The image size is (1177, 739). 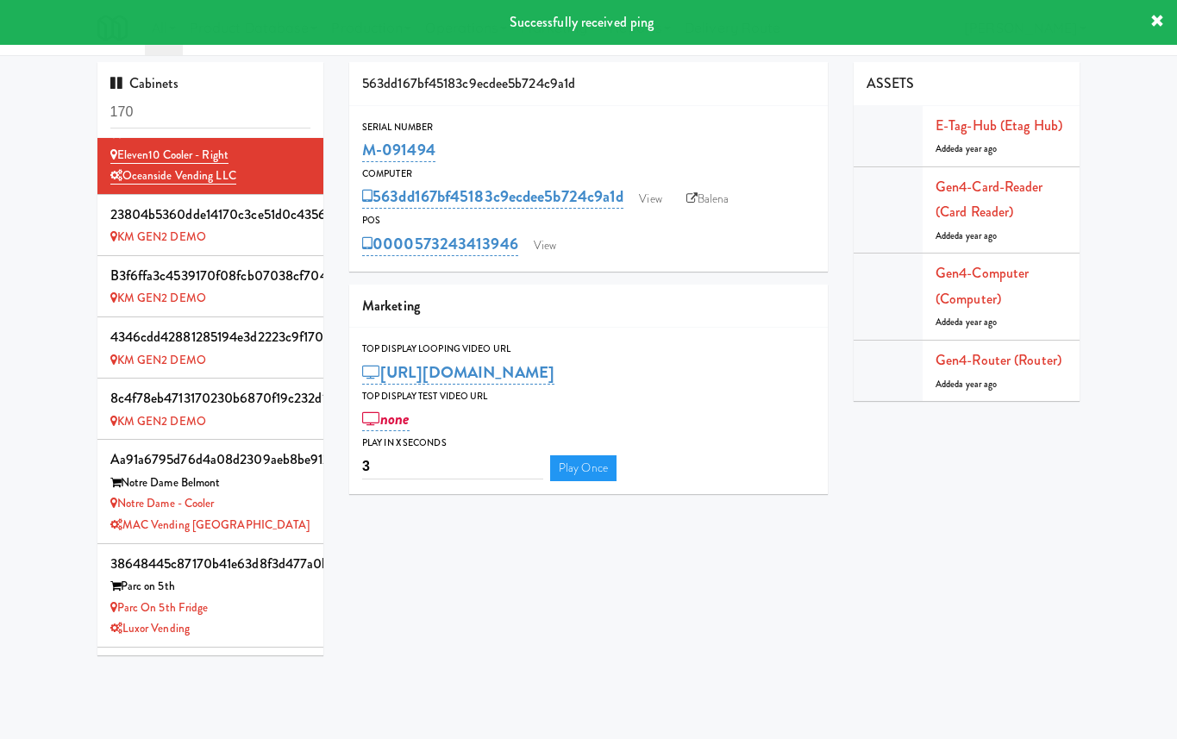 I want to click on span: ASSETS, so click(x=891, y=83).